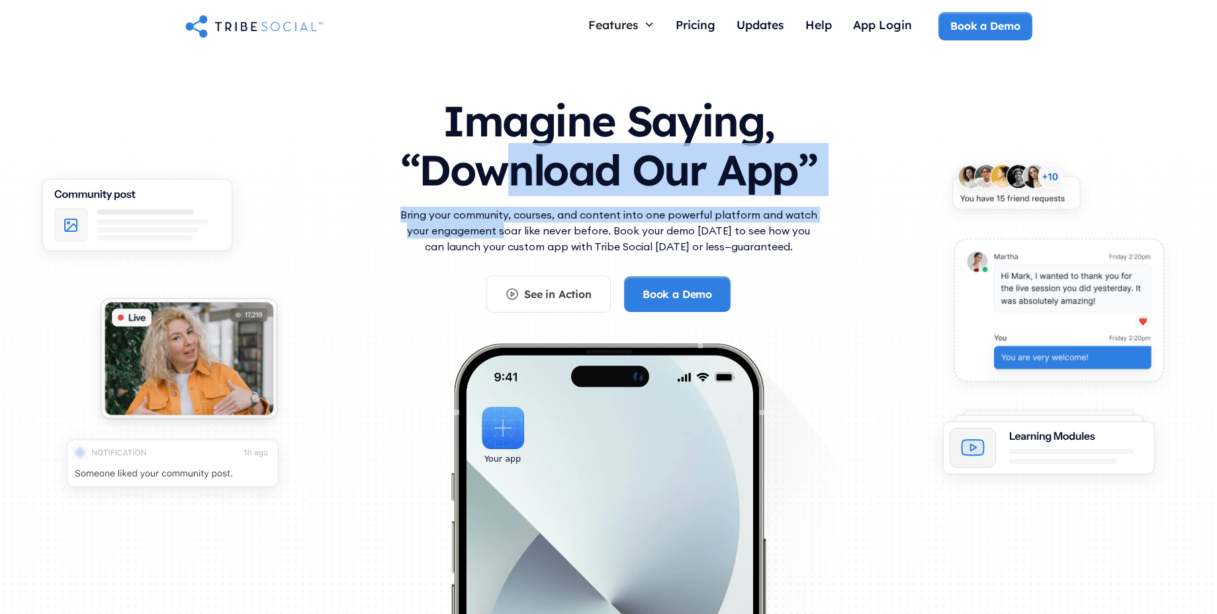 This screenshot has height=614, width=1217. I want to click on div: See in Action, so click(558, 294).